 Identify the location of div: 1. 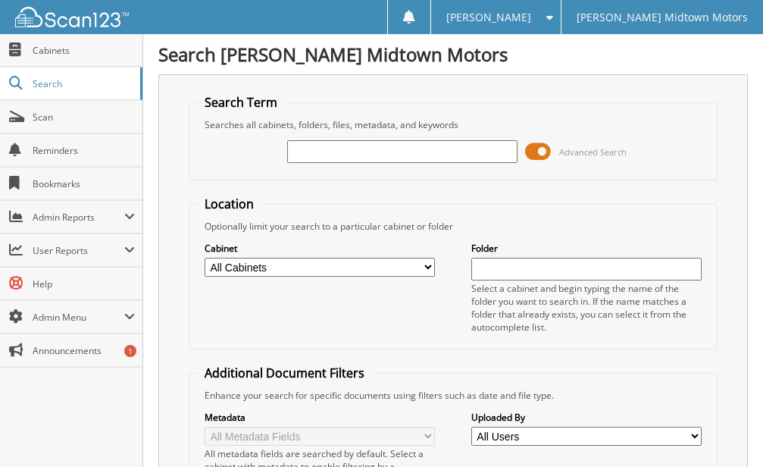
(130, 351).